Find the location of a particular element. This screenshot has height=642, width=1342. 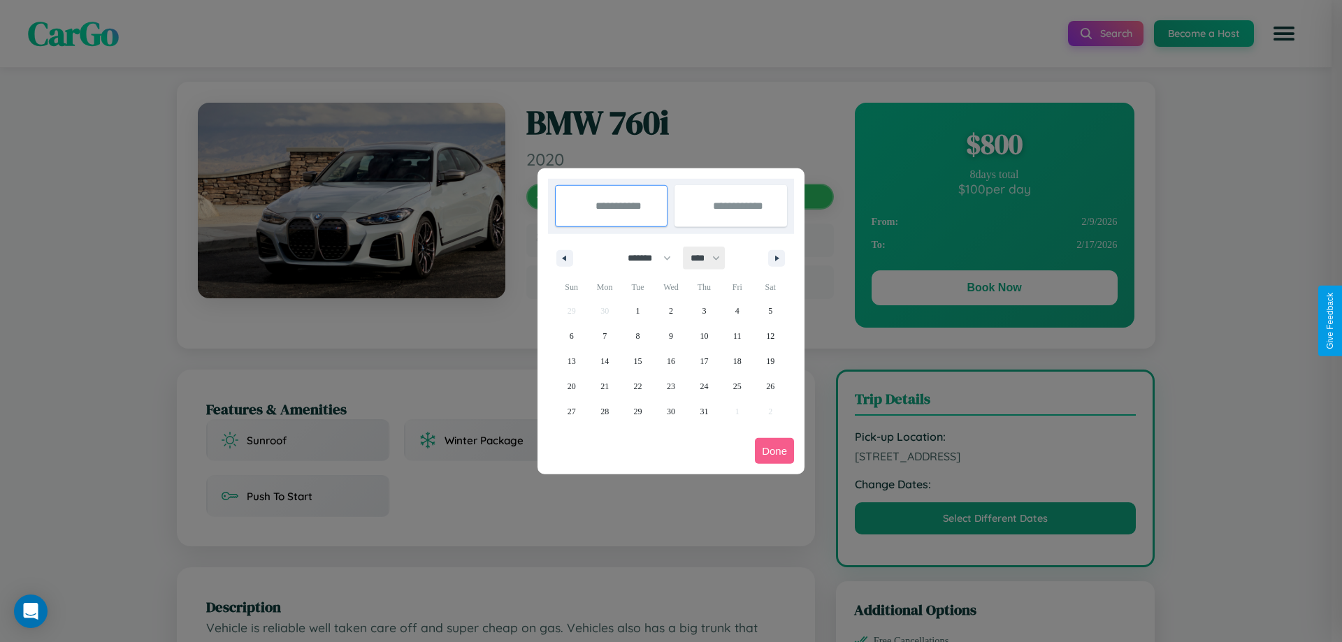

span: Sun is located at coordinates (571, 287).